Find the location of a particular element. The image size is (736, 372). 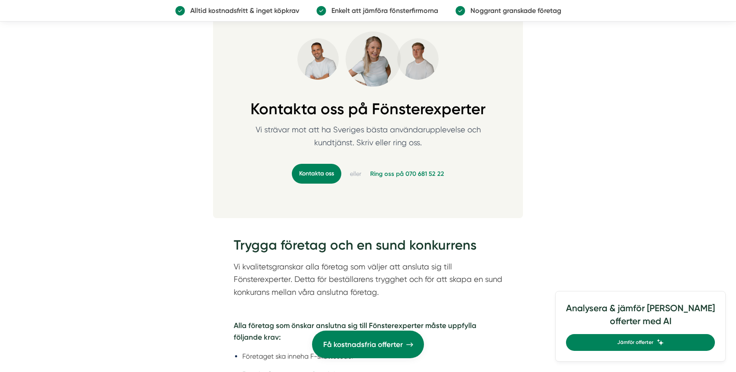

img: Niclas från Fönsterexperter is located at coordinates (318, 59).